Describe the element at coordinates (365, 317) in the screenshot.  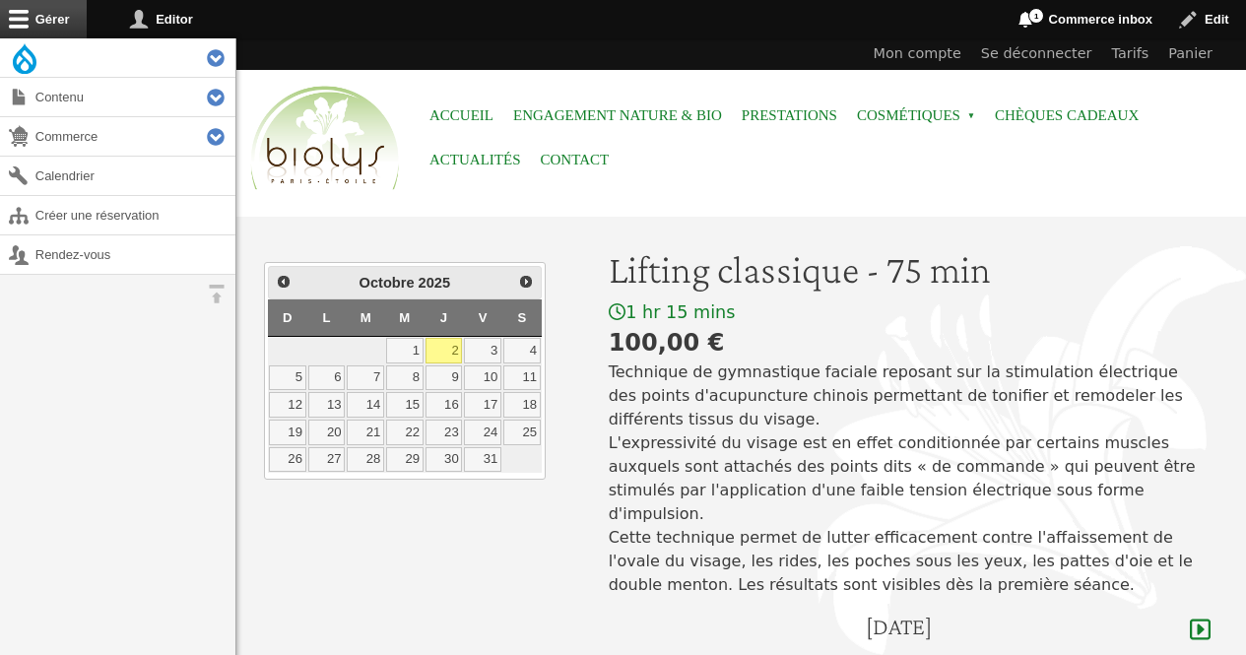
I see `span: Mardi` at that location.